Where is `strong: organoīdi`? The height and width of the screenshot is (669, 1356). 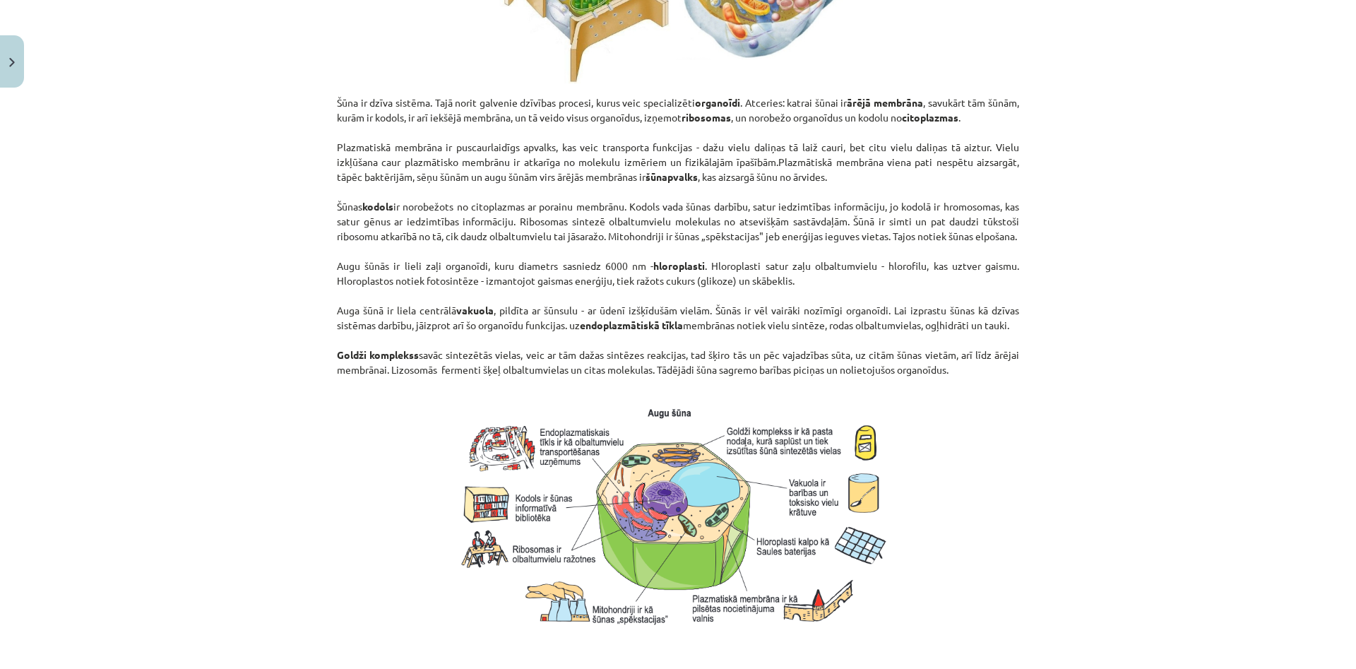
strong: organoīdi is located at coordinates (718, 102).